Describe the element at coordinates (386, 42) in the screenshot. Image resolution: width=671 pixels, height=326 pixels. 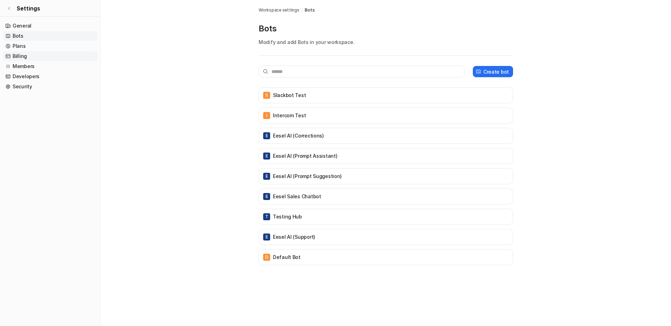
I see `p: Modify and add Bots in your workspace.` at that location.